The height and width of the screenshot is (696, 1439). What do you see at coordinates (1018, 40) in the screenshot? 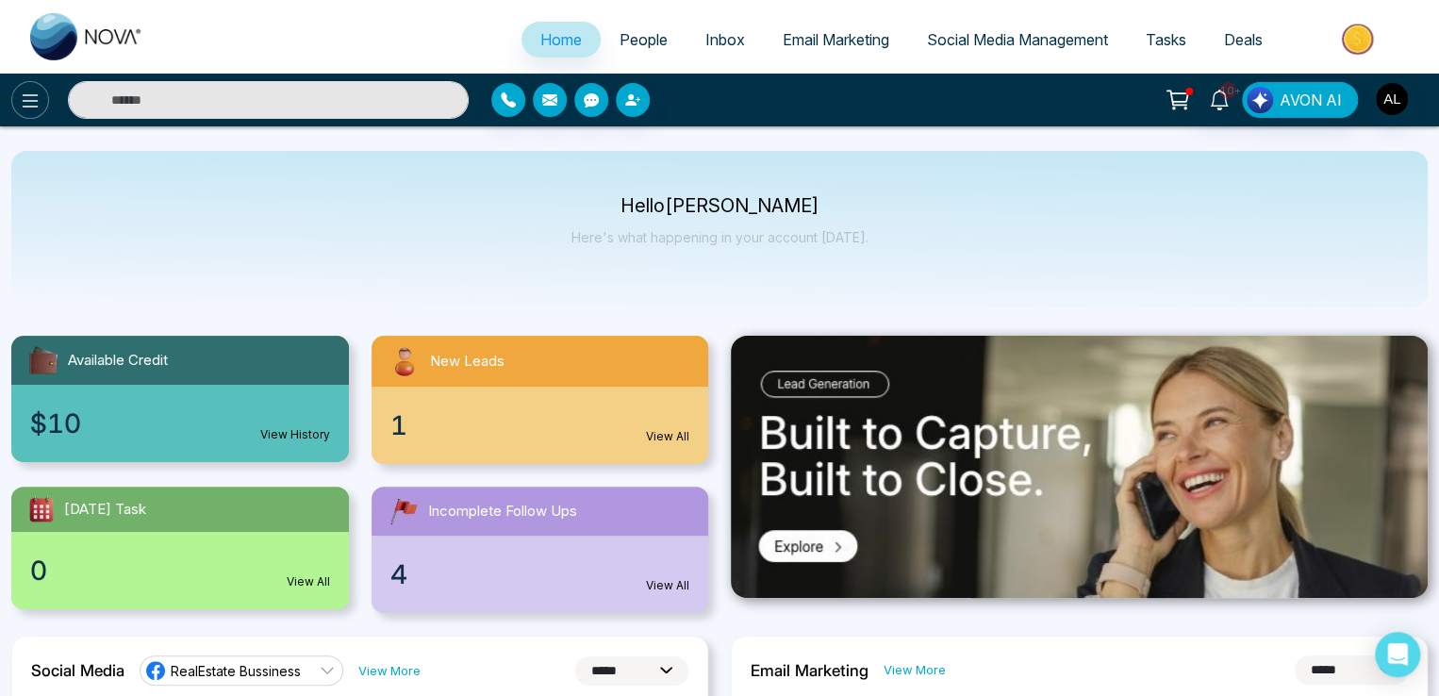
I see `a: Social Media Management` at bounding box center [1018, 40].